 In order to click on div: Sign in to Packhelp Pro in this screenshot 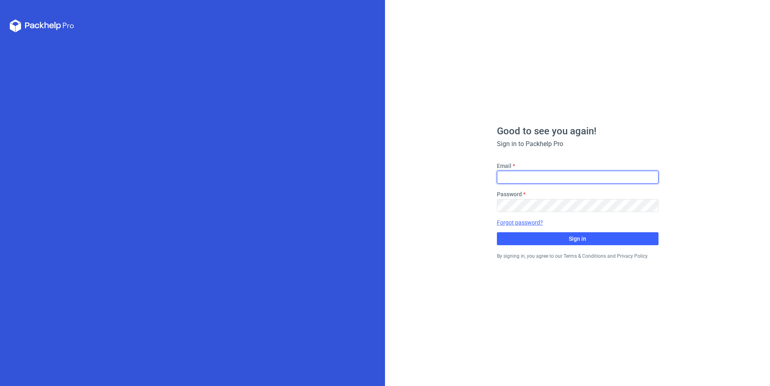, I will do `click(578, 144)`.